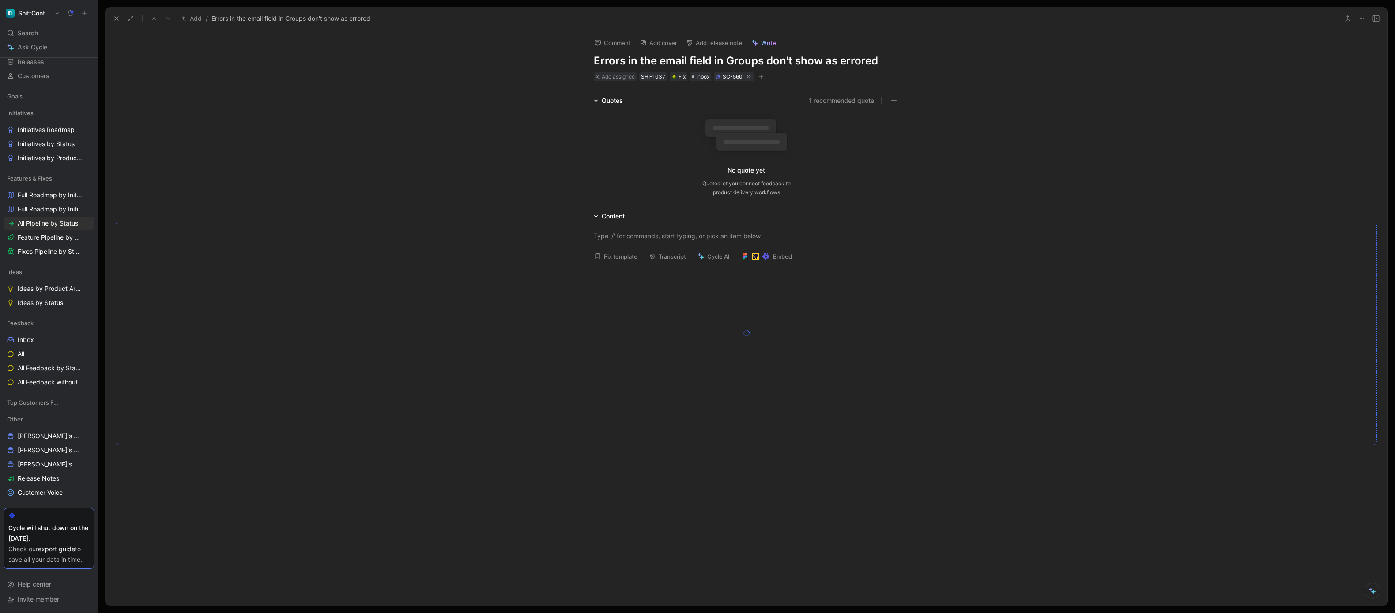 The image size is (1395, 613). What do you see at coordinates (678, 77) in the screenshot?
I see `div: 🪲Fix` at bounding box center [678, 77].